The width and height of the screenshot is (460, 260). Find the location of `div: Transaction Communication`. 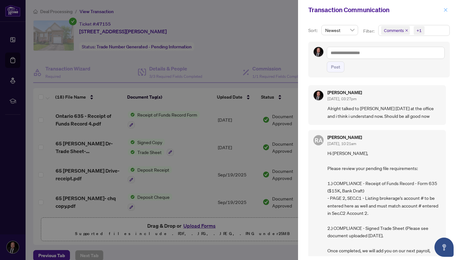

div: Transaction Communication is located at coordinates (375, 10).